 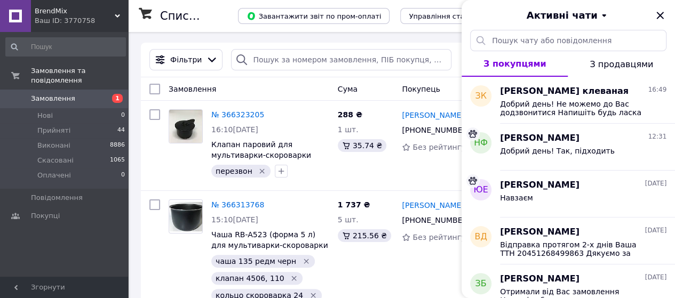 What do you see at coordinates (117, 98) in the screenshot?
I see `span: 1` at bounding box center [117, 98].